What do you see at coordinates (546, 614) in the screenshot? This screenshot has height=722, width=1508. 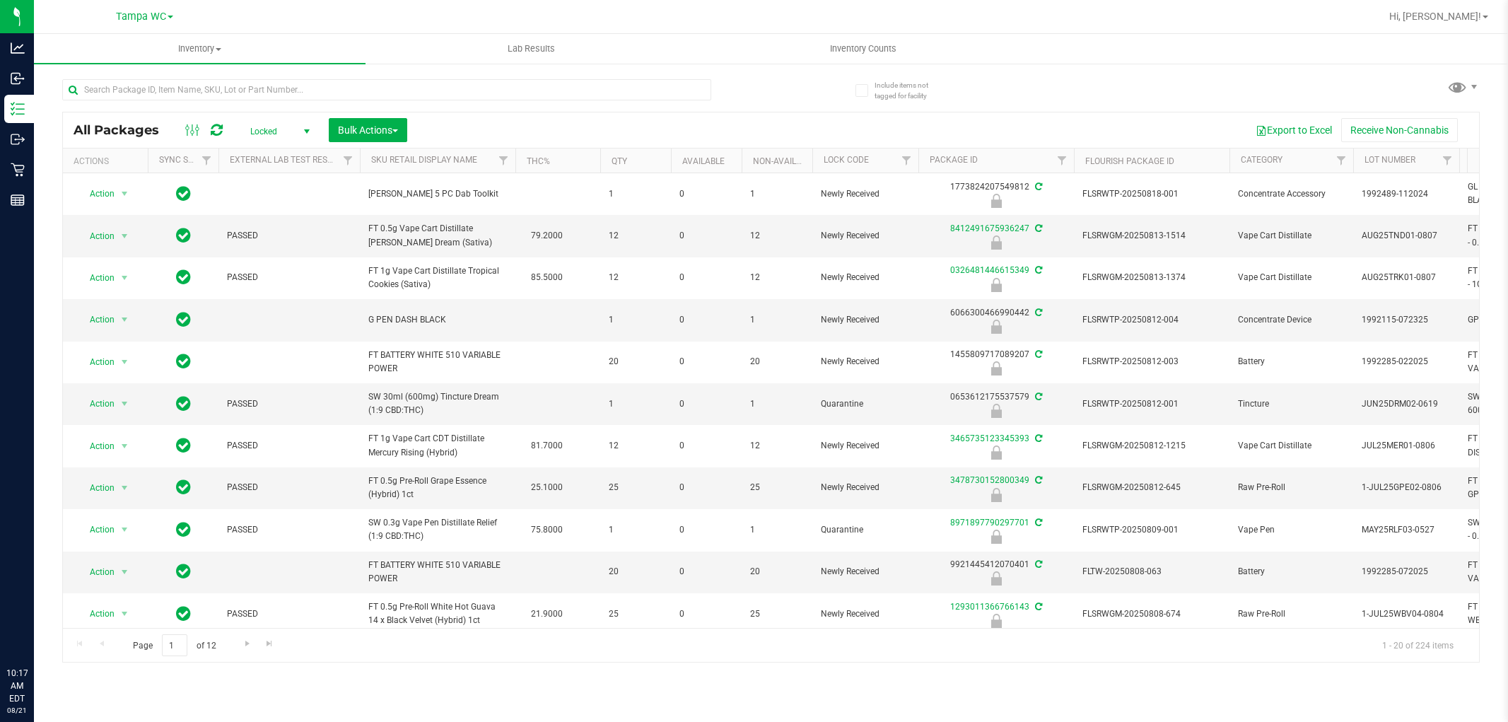 I see `span: 21.9000` at bounding box center [546, 614].